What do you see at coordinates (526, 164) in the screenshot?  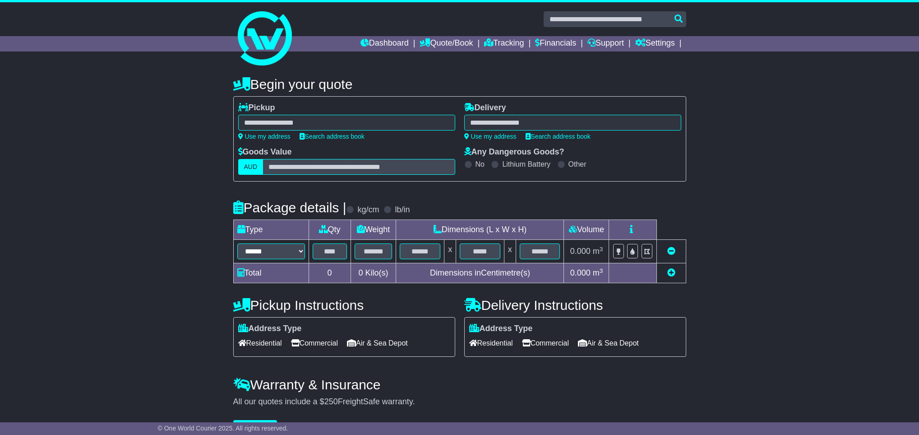 I see `label: Lithium Battery` at bounding box center [526, 164].